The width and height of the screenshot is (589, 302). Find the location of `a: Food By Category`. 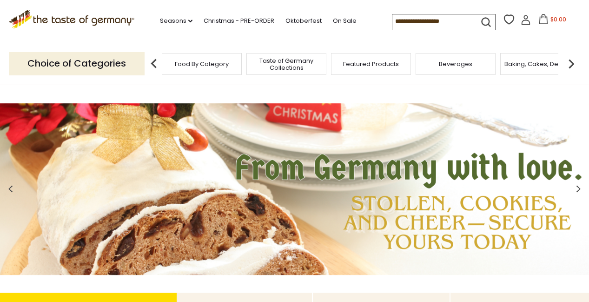

a: Food By Category is located at coordinates (202, 64).